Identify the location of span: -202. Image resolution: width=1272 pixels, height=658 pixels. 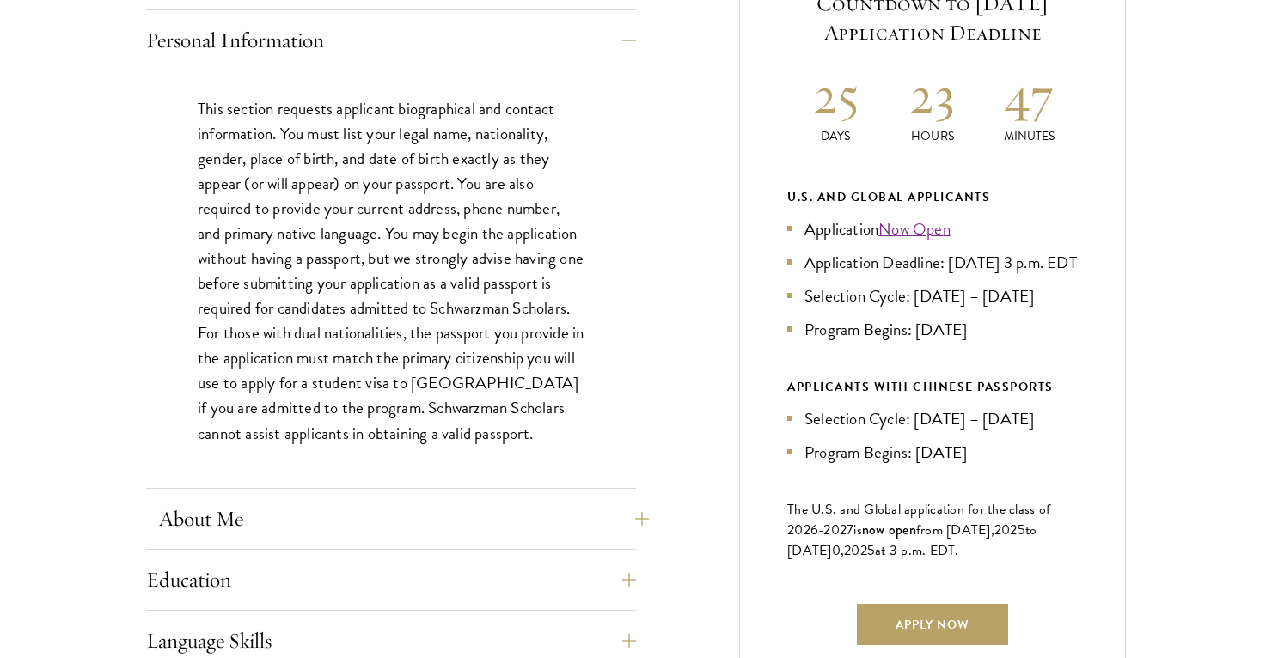
(832, 530).